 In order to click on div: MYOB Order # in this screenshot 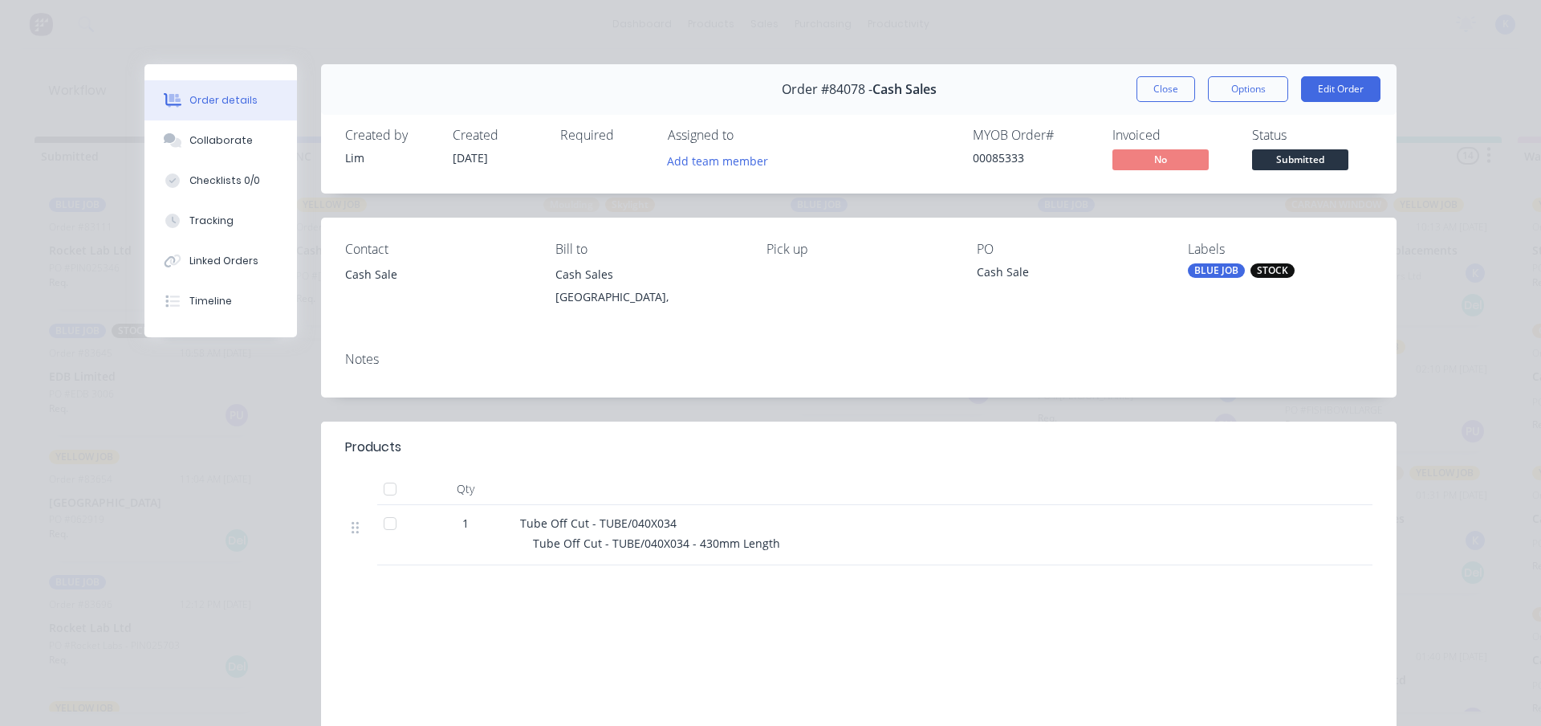, I will do `click(1033, 135)`.